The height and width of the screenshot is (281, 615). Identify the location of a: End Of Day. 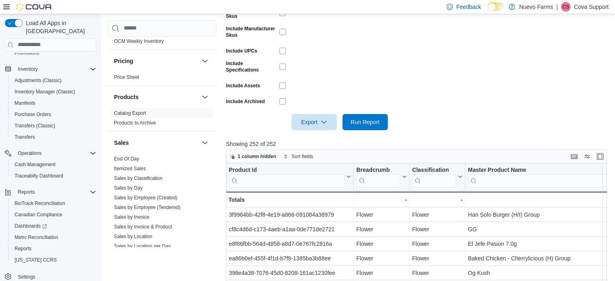
(127, 159).